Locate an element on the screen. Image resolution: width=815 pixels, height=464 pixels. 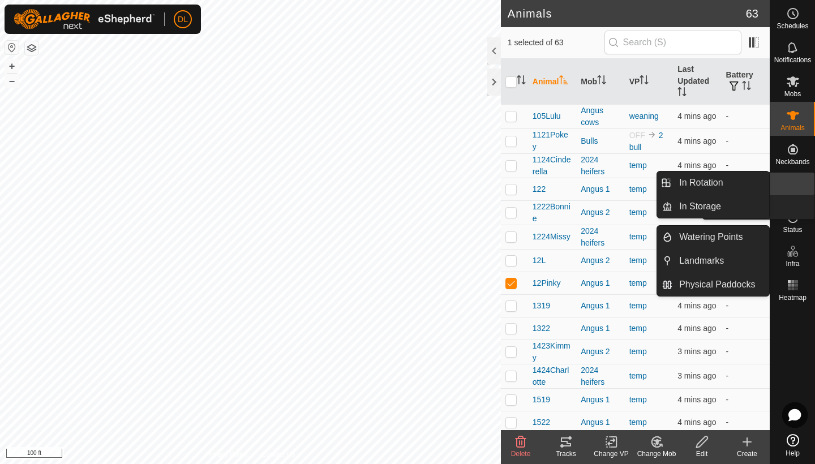
li: In Storage is located at coordinates (713, 207).